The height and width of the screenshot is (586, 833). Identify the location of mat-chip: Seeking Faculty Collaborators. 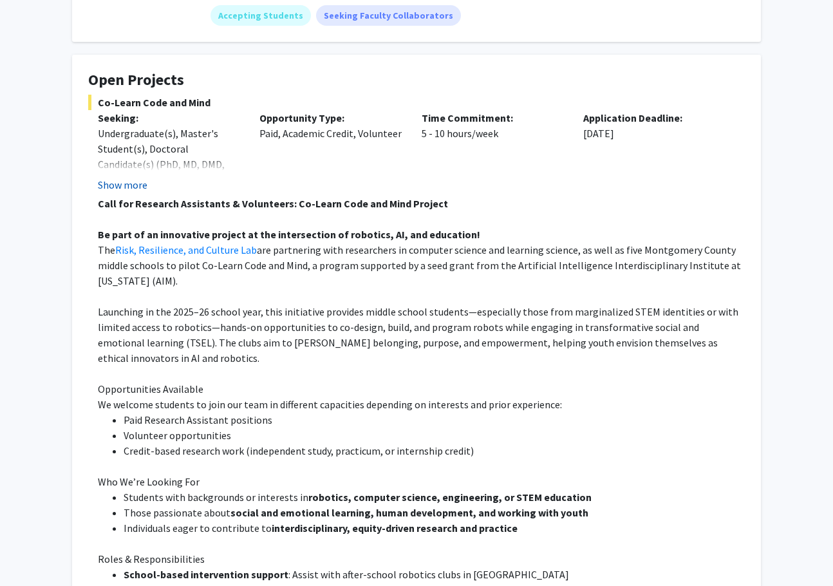
(388, 15).